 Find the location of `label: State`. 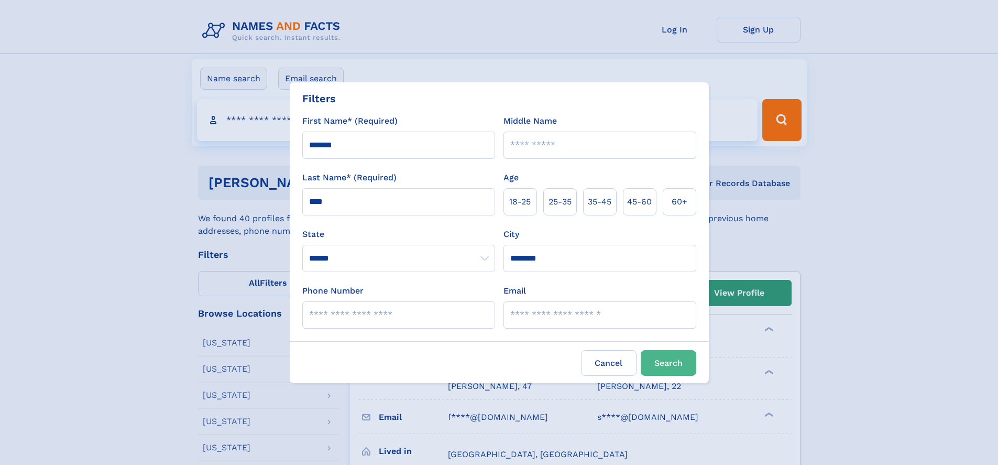

label: State is located at coordinates (399, 234).